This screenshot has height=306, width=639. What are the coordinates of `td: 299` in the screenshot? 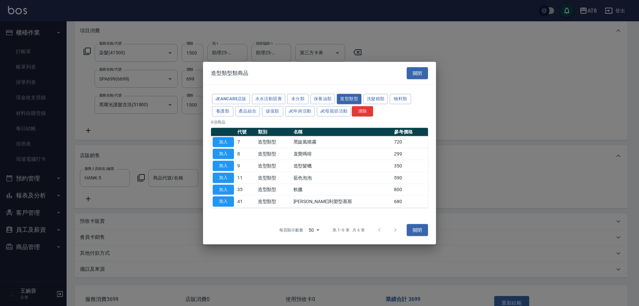 It's located at (410, 154).